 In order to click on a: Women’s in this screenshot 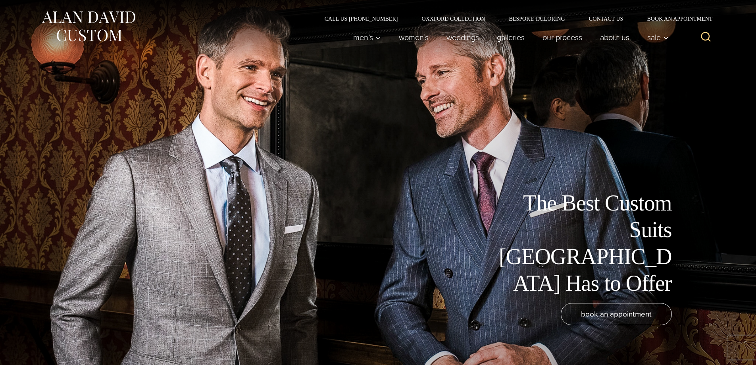, I will do `click(414, 37)`.